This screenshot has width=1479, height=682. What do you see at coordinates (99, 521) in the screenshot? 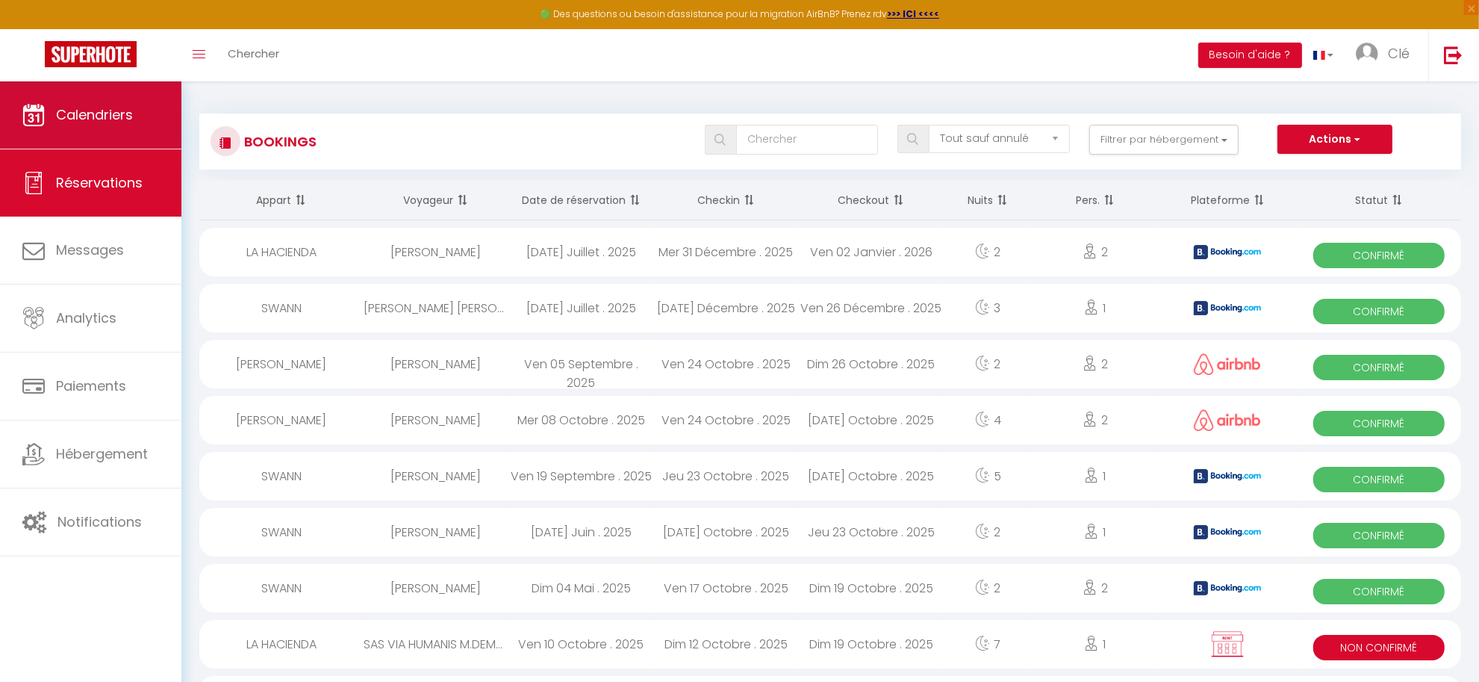
I see `span: Notifications` at bounding box center [99, 521].